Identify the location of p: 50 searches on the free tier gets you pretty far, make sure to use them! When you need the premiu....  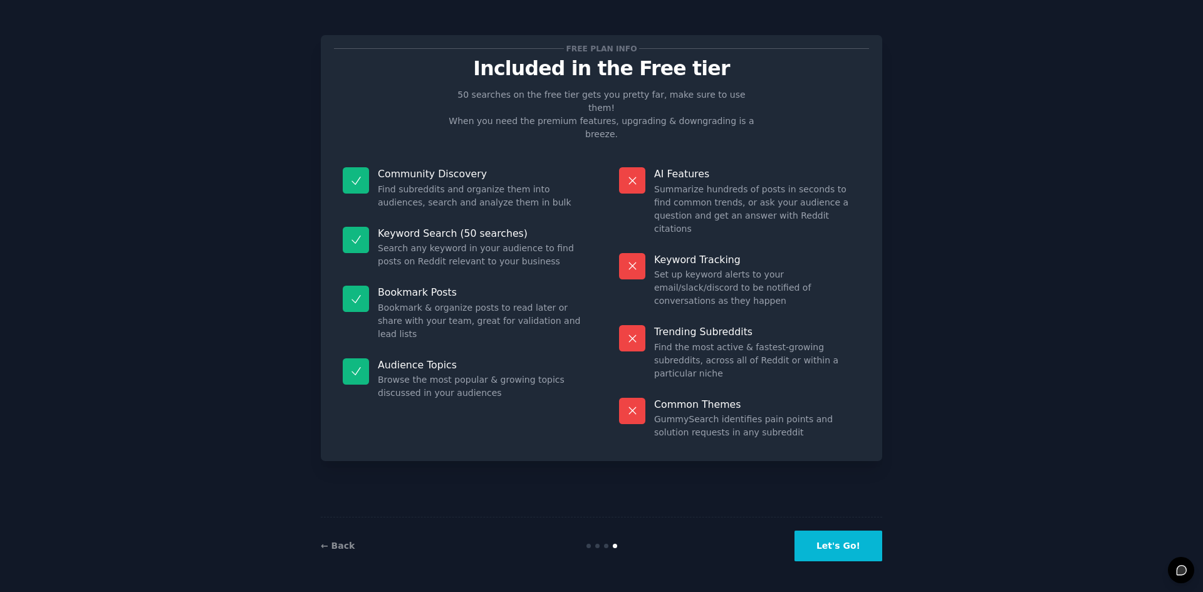
(602, 115).